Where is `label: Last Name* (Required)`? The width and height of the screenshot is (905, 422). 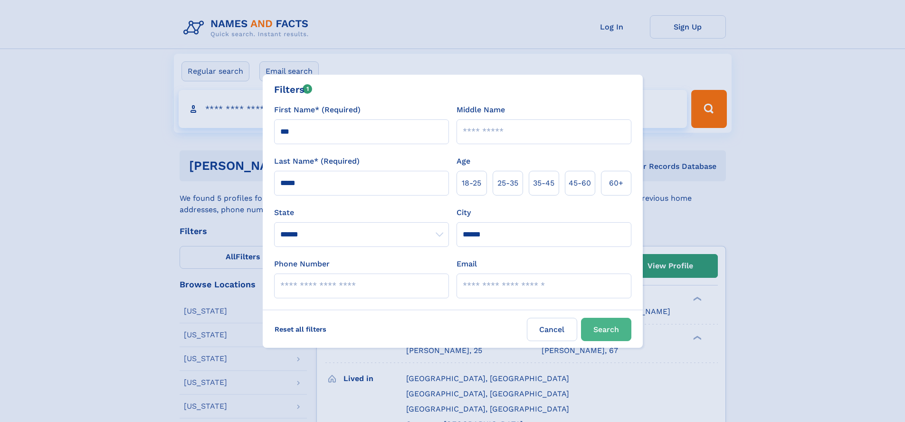 label: Last Name* (Required) is located at coordinates (317, 161).